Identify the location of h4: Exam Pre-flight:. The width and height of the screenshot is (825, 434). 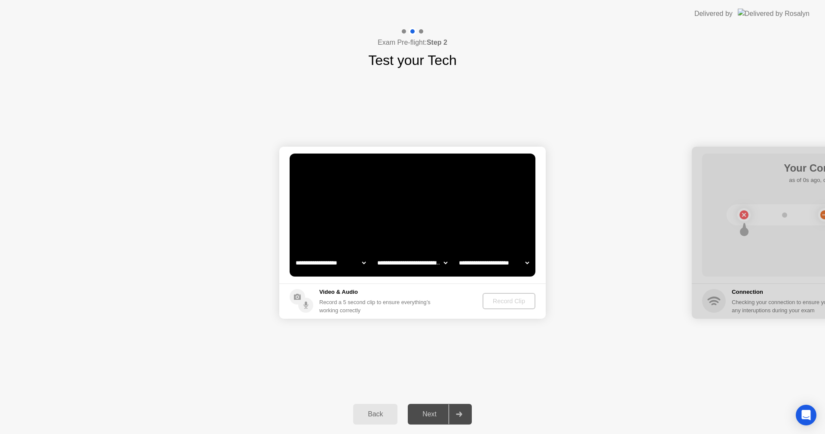
(413, 43).